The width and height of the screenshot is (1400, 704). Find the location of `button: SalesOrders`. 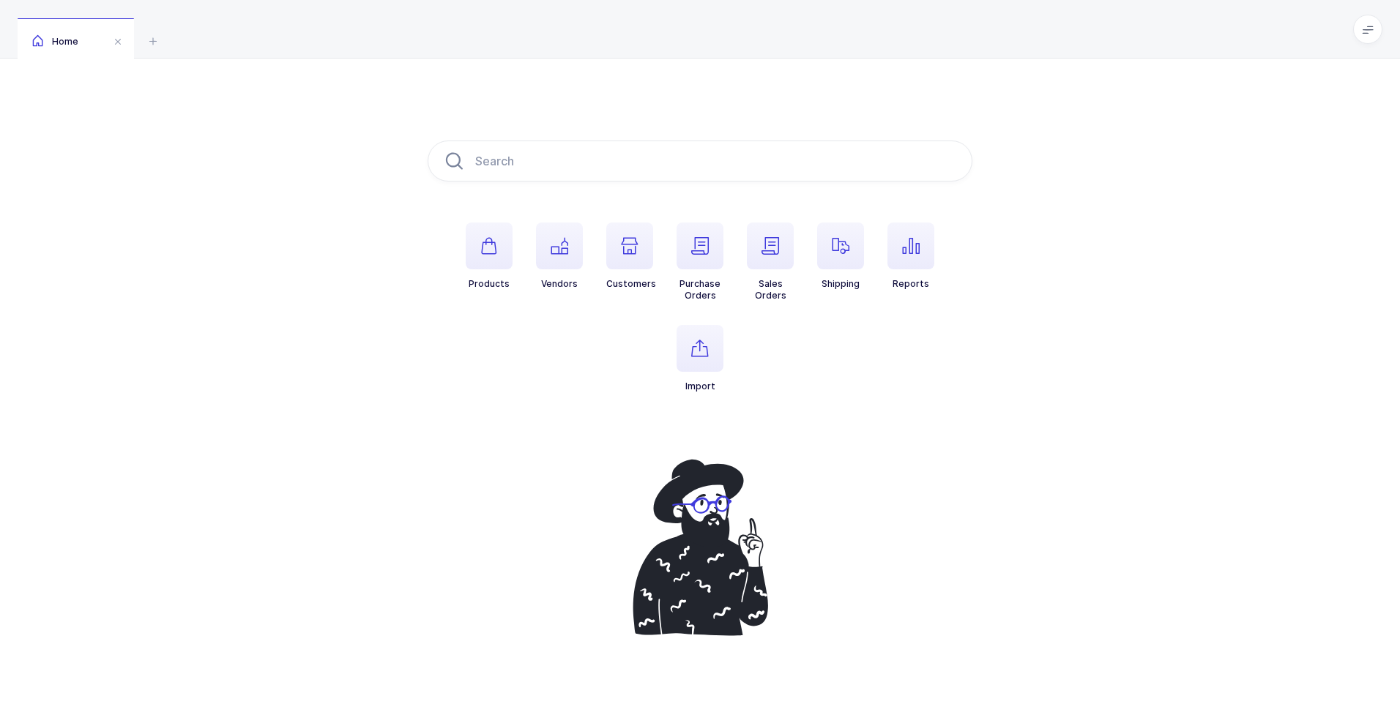

button: SalesOrders is located at coordinates (770, 262).